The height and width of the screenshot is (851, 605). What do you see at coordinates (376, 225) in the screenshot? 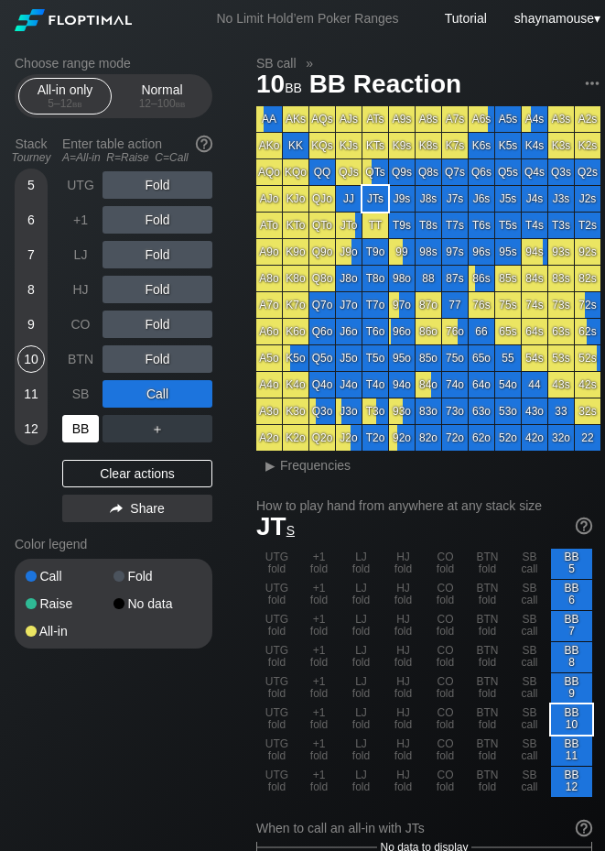
I see `div: TT` at bounding box center [376, 225].